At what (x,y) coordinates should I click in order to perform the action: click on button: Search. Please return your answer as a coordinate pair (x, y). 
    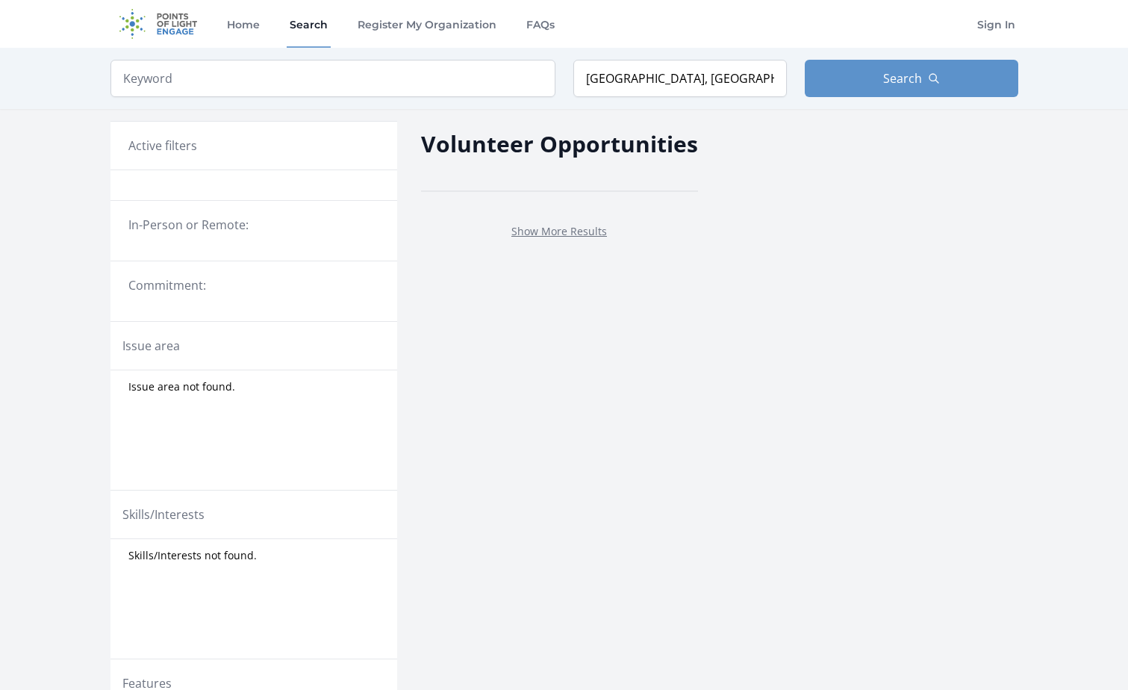
    Looking at the image, I should click on (911, 78).